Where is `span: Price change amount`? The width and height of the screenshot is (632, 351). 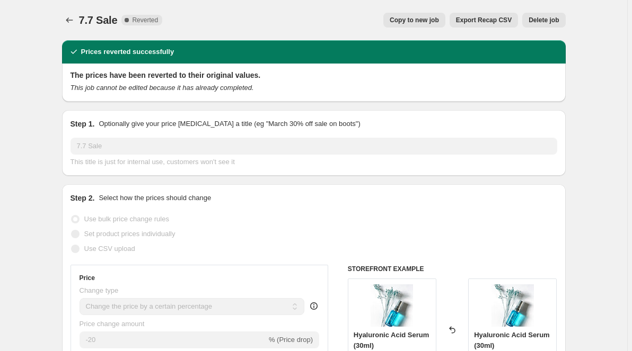
span: Price change amount is located at coordinates (112, 324).